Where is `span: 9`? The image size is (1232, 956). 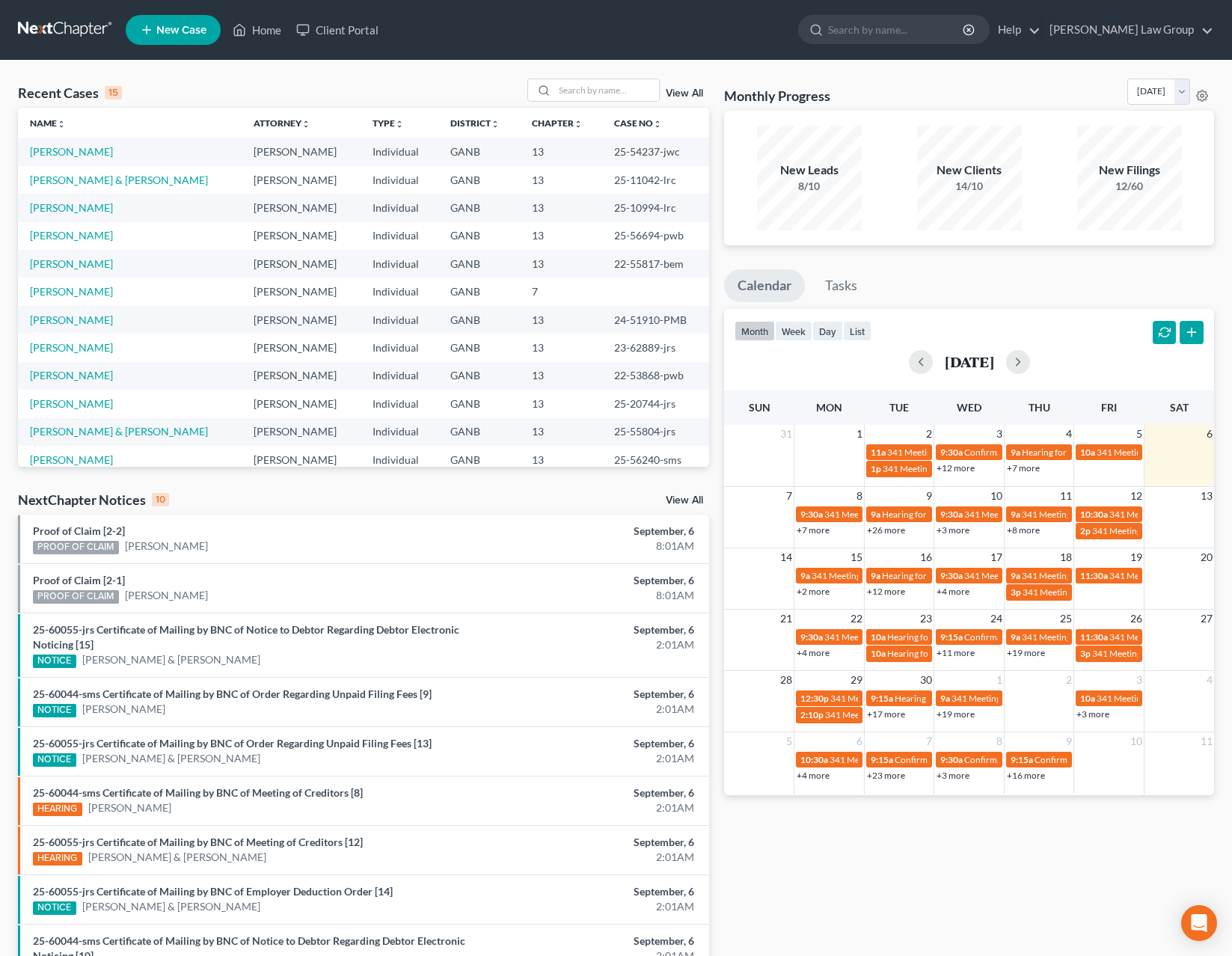
span: 9 is located at coordinates (929, 496).